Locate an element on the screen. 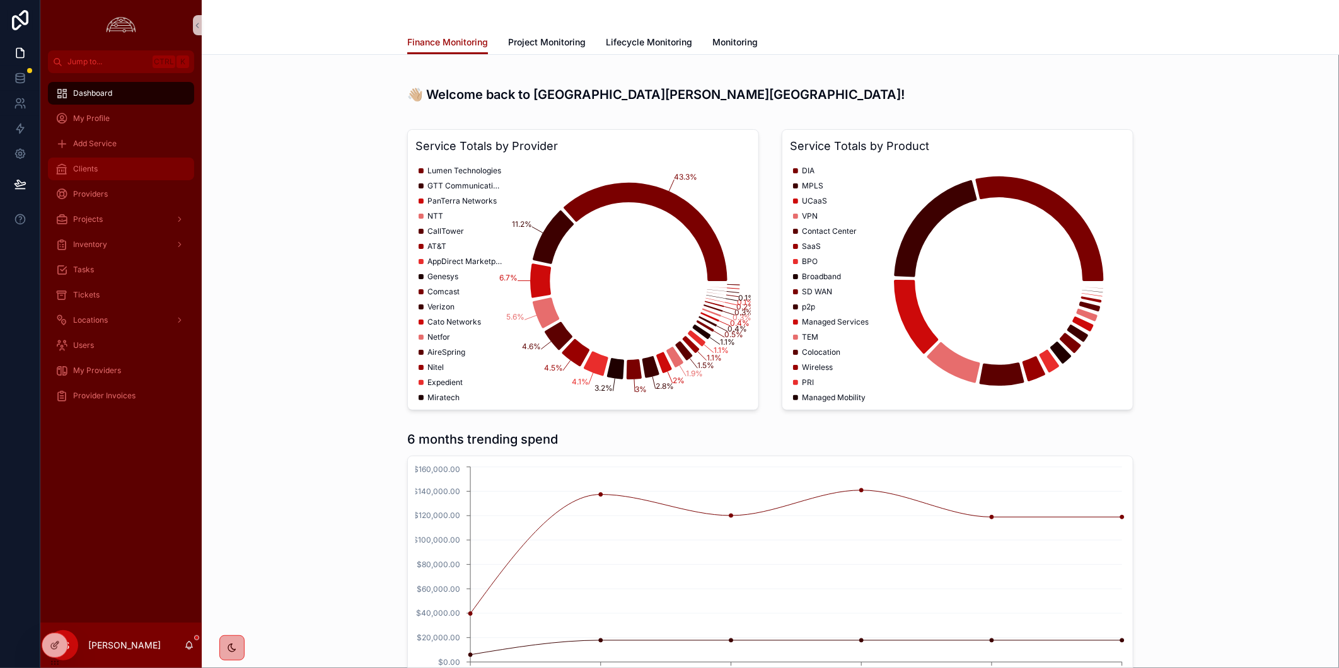  span: AireSpring is located at coordinates (446, 352).